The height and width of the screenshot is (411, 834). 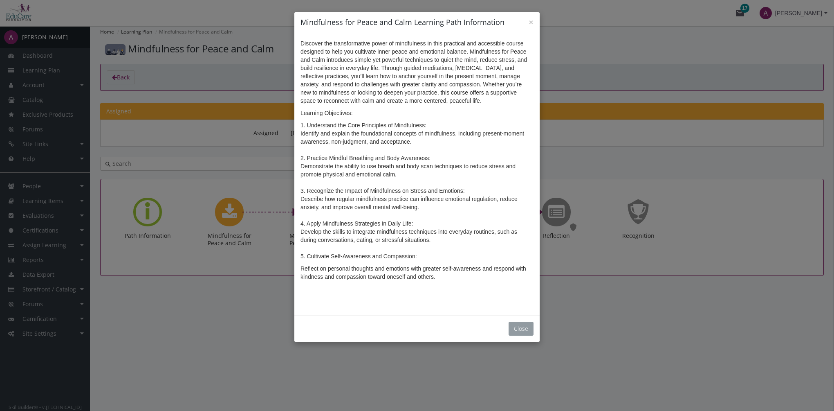 I want to click on span: 2. Practice Mindful Breathing and Body Awareness:, so click(x=366, y=158).